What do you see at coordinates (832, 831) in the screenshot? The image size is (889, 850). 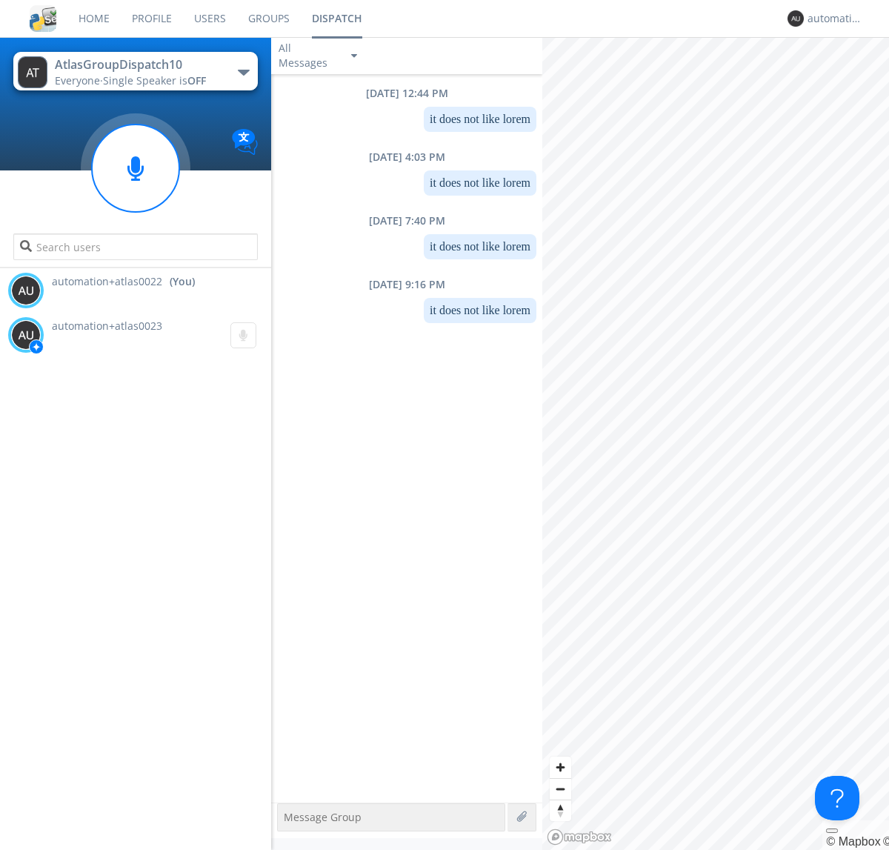 I see `button: Toggle attribution` at bounding box center [832, 831].